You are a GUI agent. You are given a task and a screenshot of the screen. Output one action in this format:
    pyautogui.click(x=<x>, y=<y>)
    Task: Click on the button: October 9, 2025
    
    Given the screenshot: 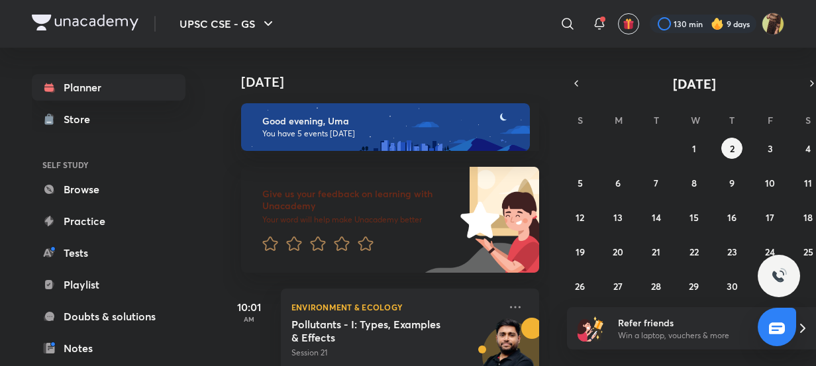 What is the action you would take?
    pyautogui.click(x=732, y=183)
    